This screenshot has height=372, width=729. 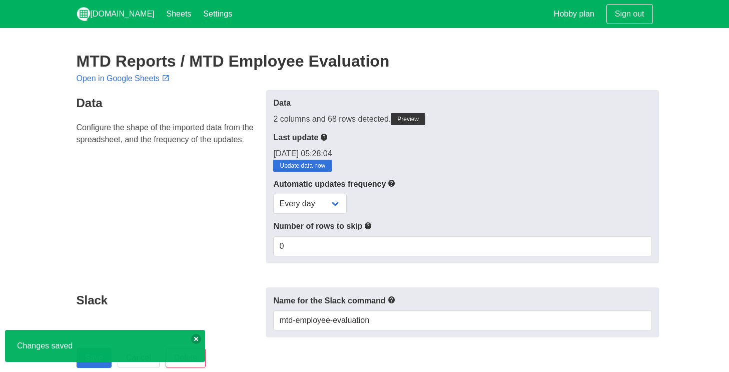 What do you see at coordinates (169, 300) in the screenshot?
I see `h4: Slack` at bounding box center [169, 300].